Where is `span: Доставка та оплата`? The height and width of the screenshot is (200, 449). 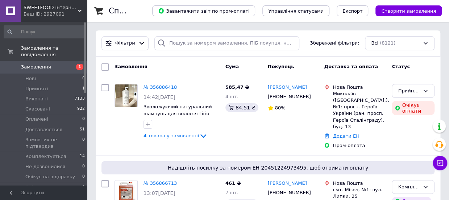 span: Доставка та оплата is located at coordinates (351, 66).